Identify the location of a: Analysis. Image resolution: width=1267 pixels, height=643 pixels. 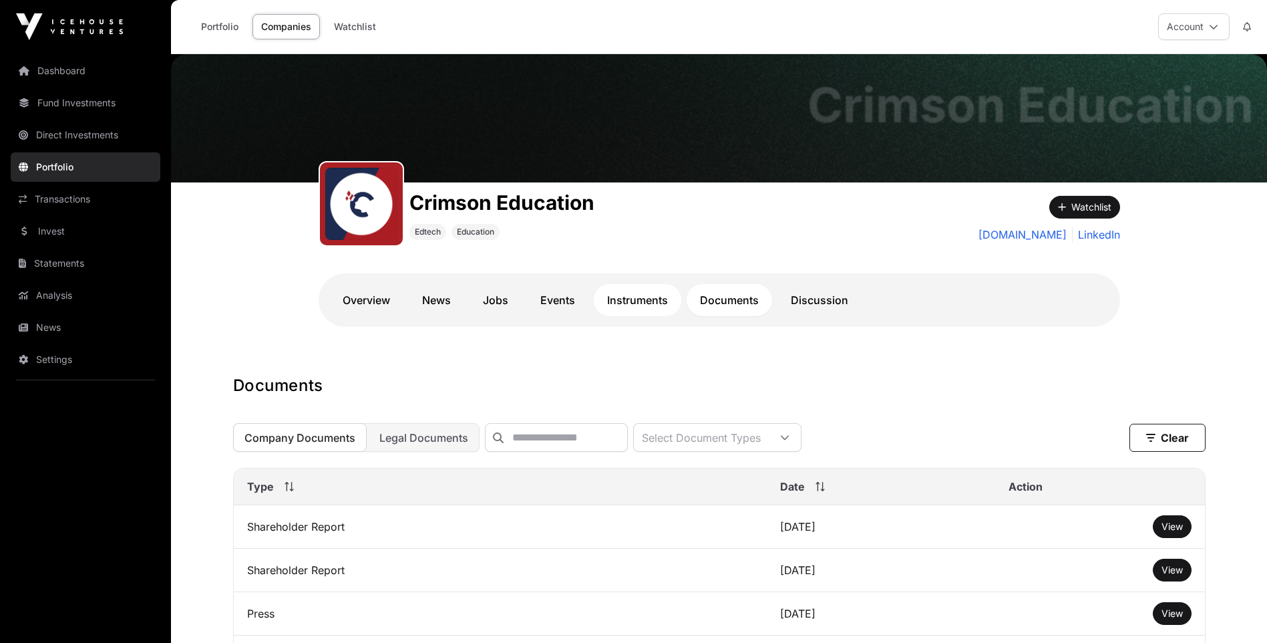
(86, 295).